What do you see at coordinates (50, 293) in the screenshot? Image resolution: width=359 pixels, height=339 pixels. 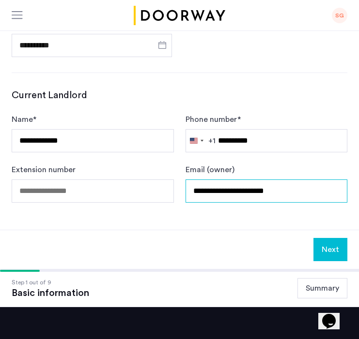 I see `div: Basic information` at bounding box center [50, 293].